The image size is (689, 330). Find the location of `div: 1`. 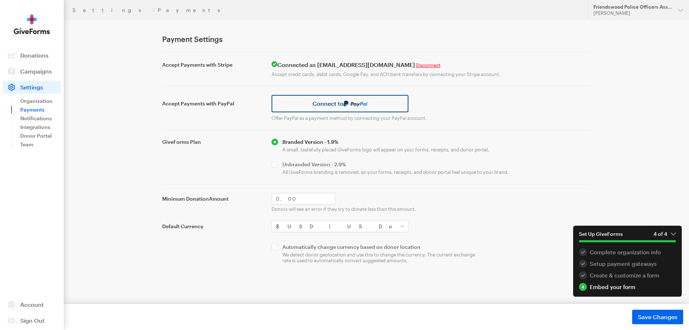

div: 1 is located at coordinates (583, 252).